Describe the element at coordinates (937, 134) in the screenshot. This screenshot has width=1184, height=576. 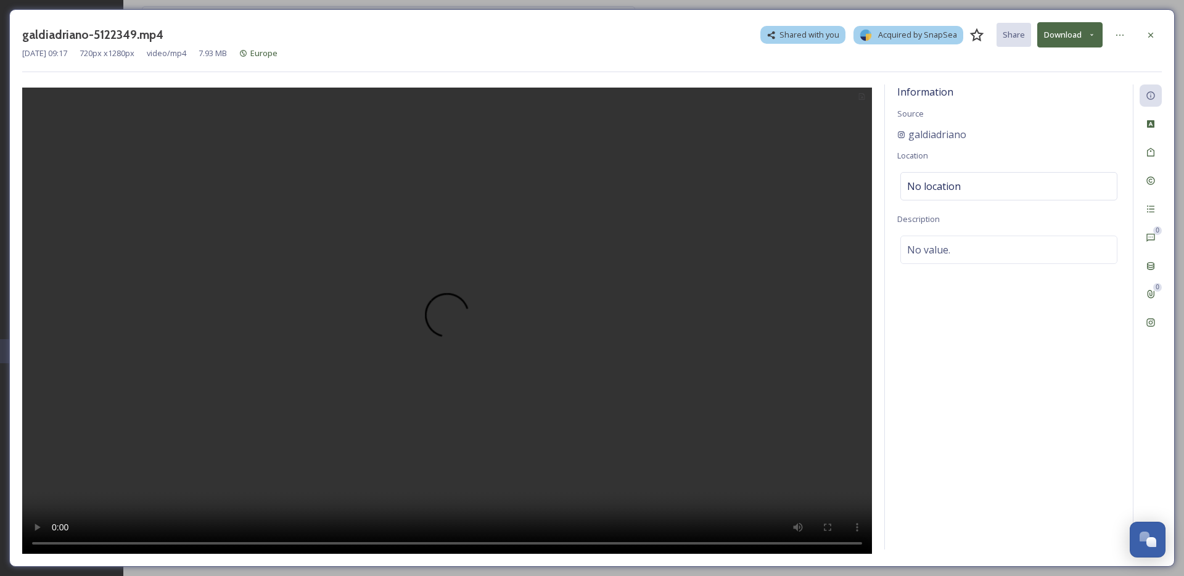
I see `span: galdiadriano` at that location.